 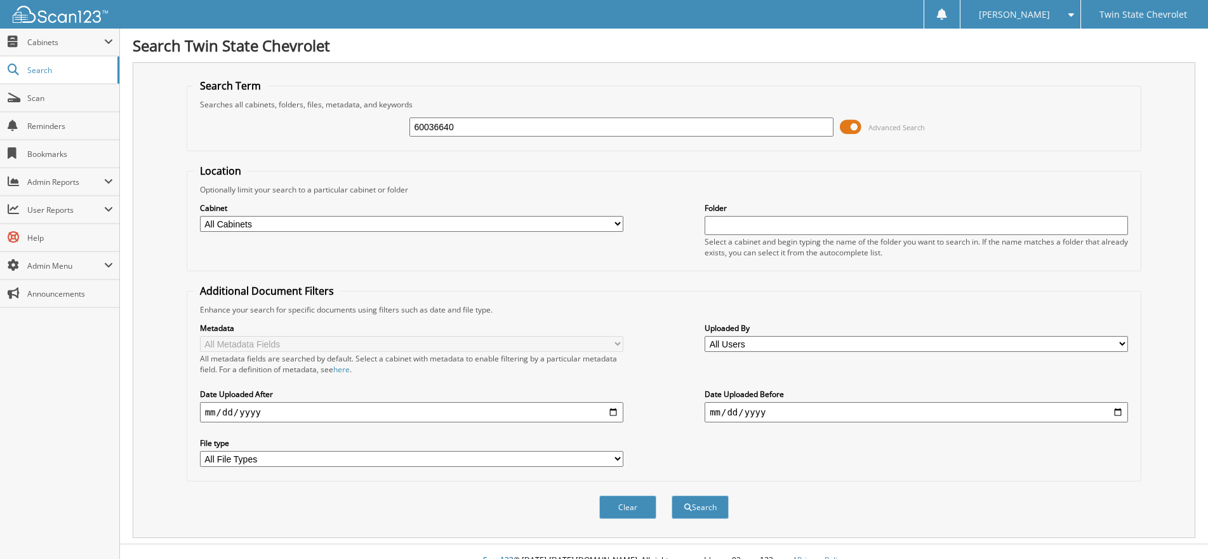 What do you see at coordinates (916, 247) in the screenshot?
I see `div: Select a cabinet and begin typing the name of the folder you want to search in. If the name match...` at bounding box center [916, 247].